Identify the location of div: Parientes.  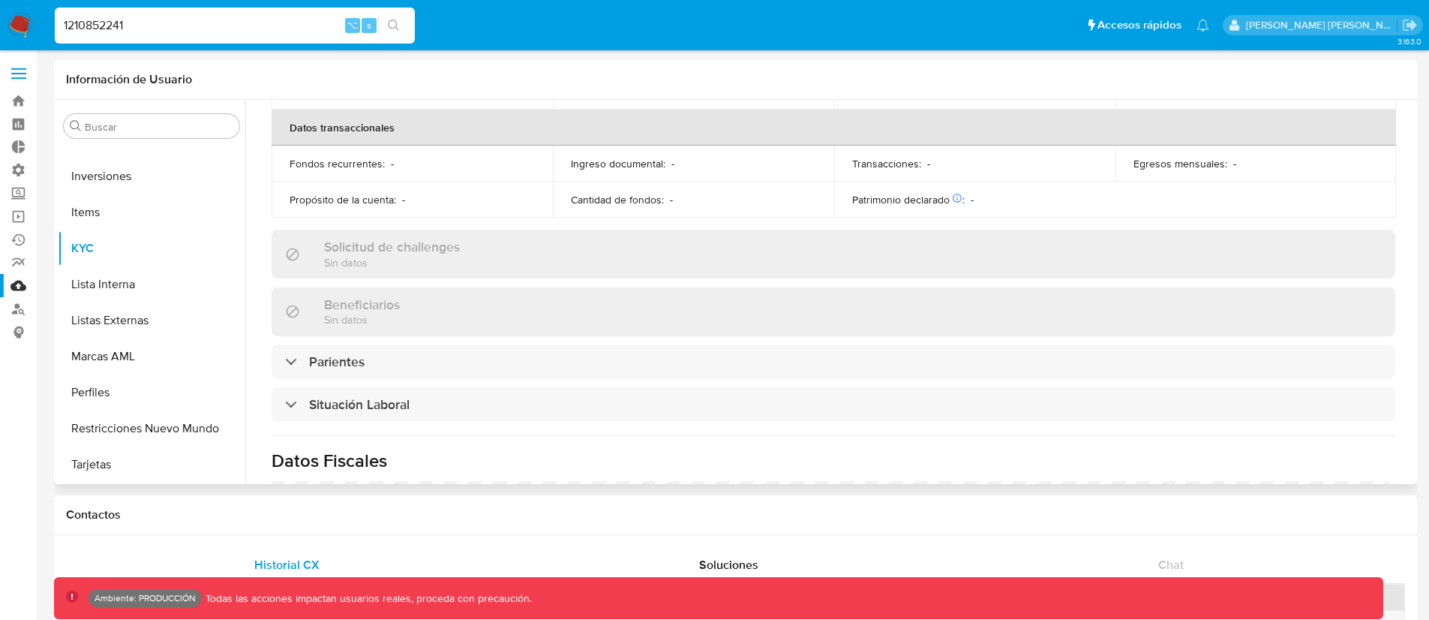
(834, 362).